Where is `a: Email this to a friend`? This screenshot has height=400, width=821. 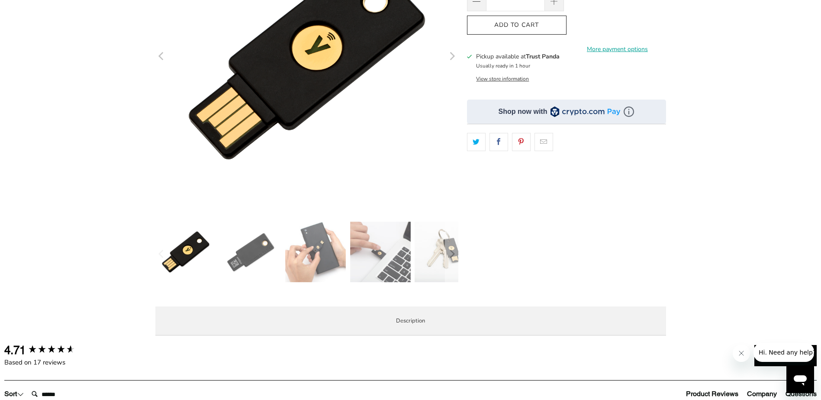
a: Email this to a friend is located at coordinates (544, 142).